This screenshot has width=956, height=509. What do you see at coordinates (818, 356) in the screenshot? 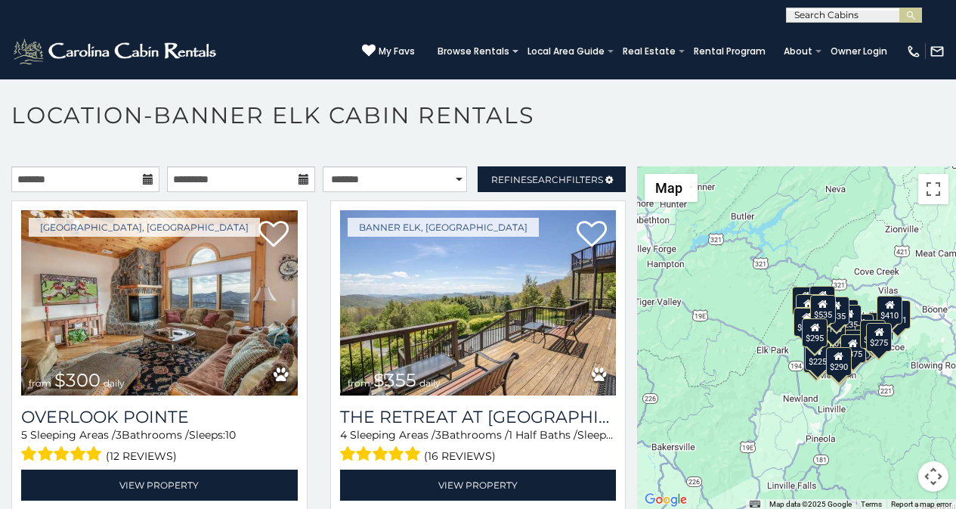
I see `div: $225` at bounding box center [818, 356].